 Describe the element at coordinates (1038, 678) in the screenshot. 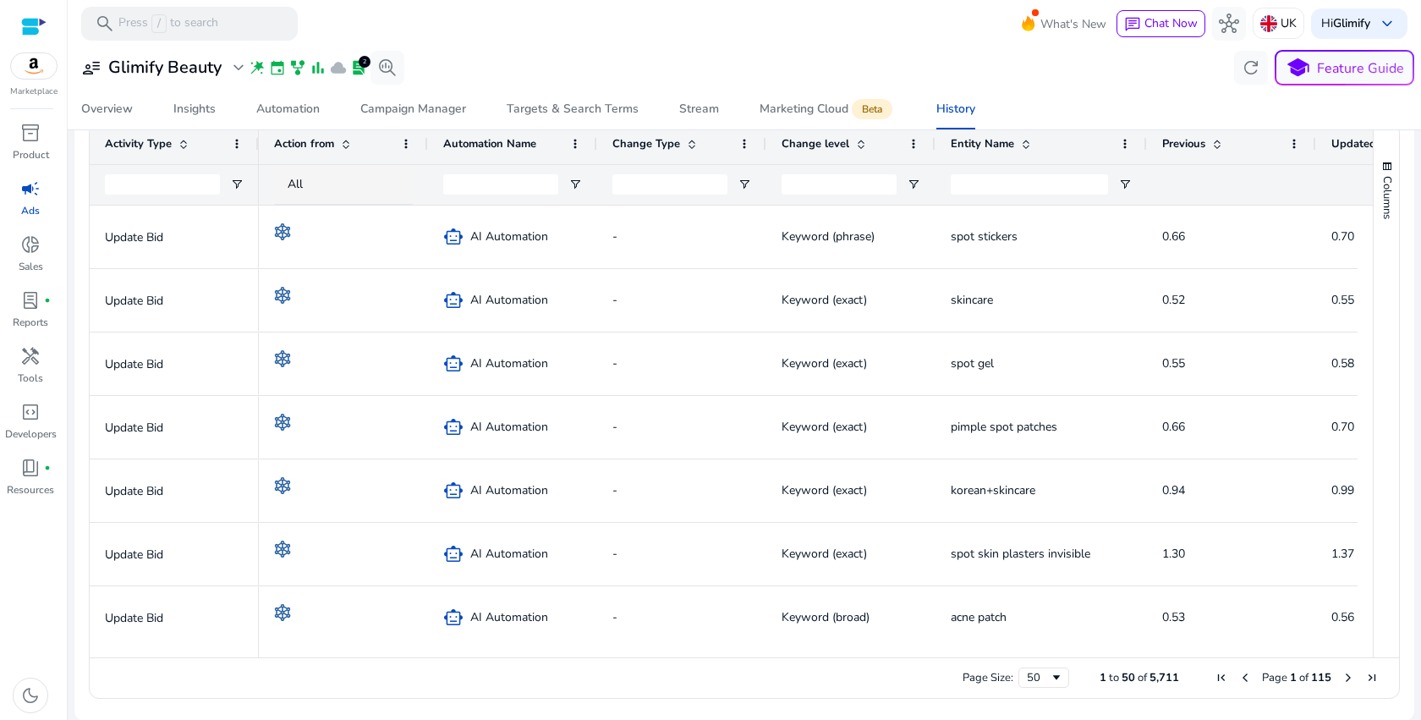

I see `div: 50` at that location.